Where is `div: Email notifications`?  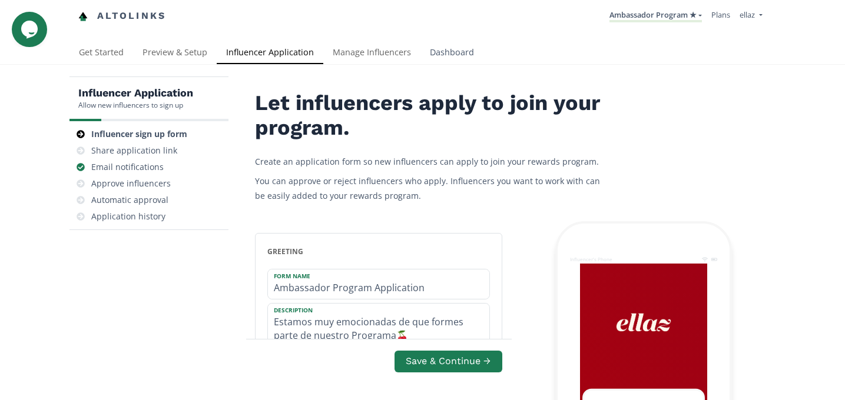
div: Email notifications is located at coordinates (127, 167).